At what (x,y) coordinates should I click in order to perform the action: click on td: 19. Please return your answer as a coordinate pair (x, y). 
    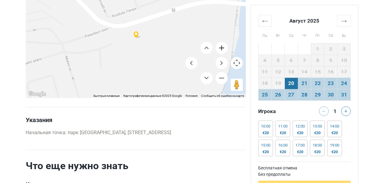
    Looking at the image, I should click on (278, 83).